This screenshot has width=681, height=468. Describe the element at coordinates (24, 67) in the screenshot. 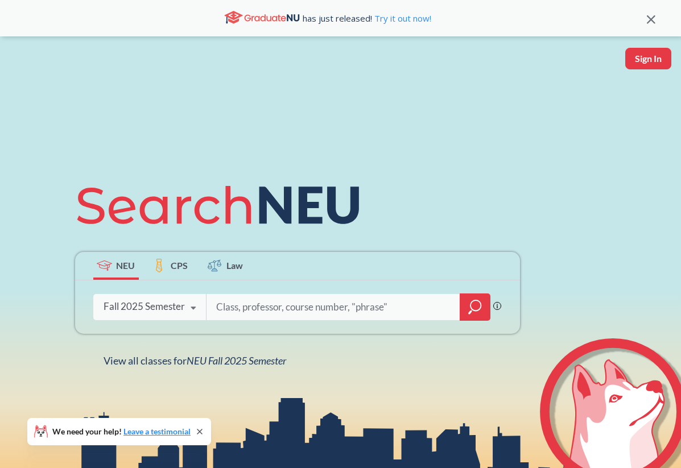

I see `a: sandbox logo` at that location.